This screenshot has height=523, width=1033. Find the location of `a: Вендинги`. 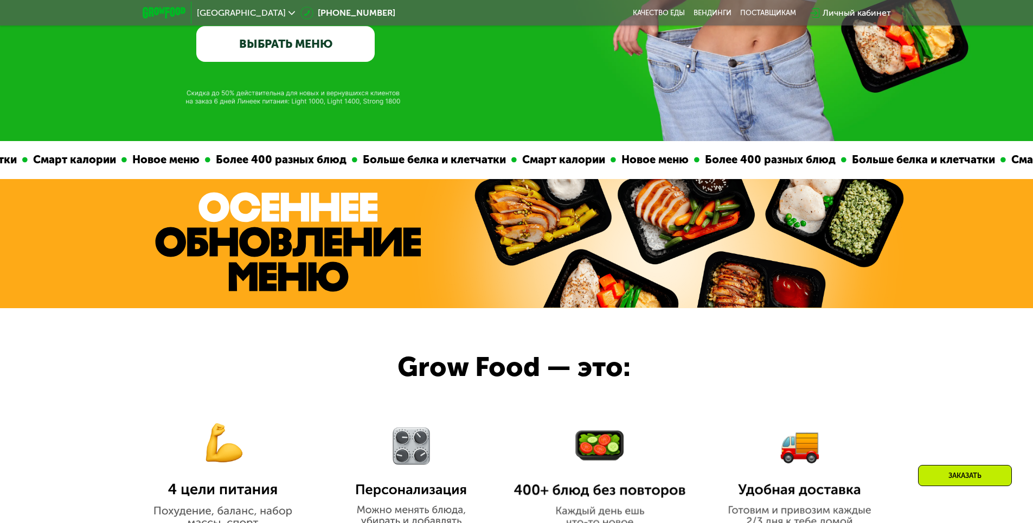

a: Вендинги is located at coordinates (712, 13).